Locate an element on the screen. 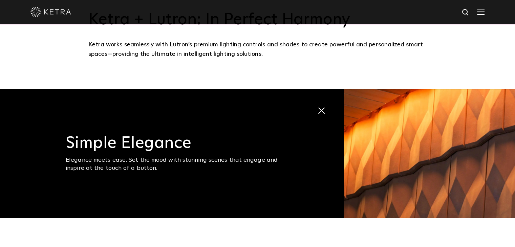 The width and height of the screenshot is (515, 247). img: ketra-logo-2019-white is located at coordinates (51, 12).